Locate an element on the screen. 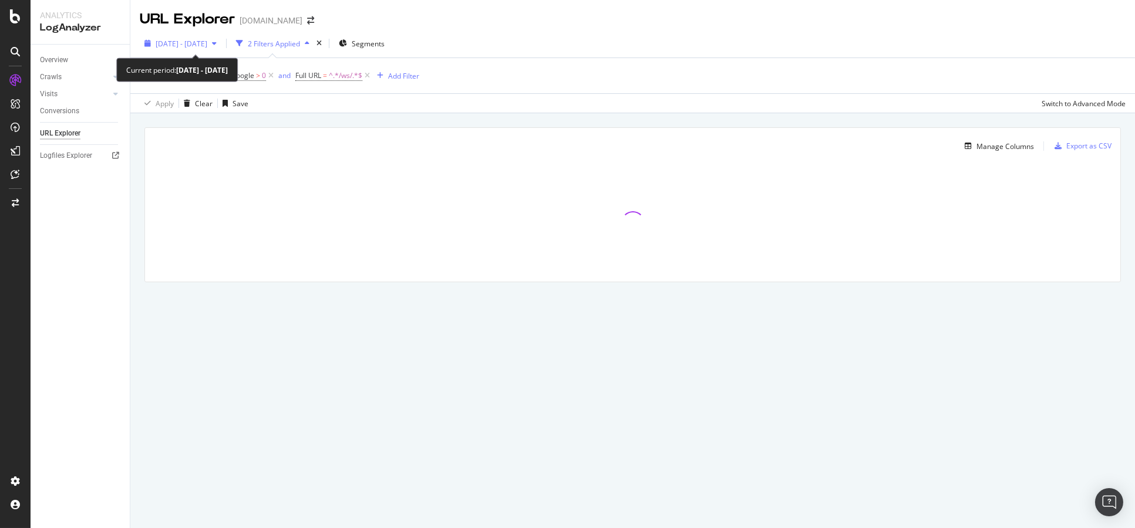 The width and height of the screenshot is (1135, 528). div: 2 Filters Applied is located at coordinates (274, 43).